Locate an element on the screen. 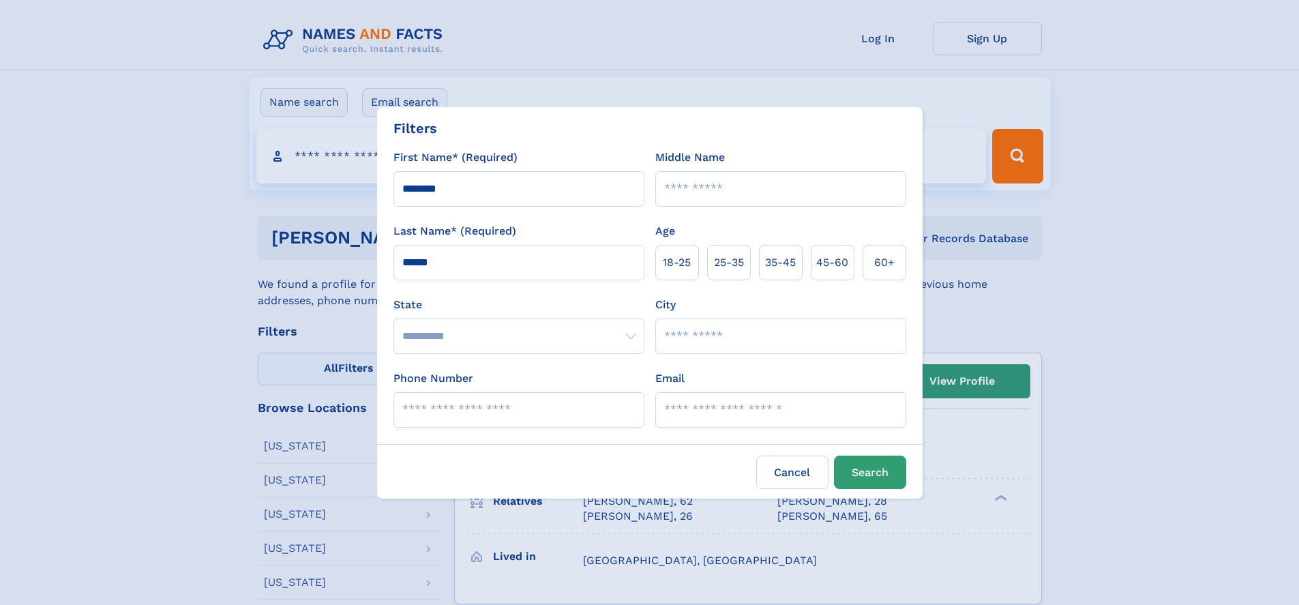  label: Email is located at coordinates (670, 378).